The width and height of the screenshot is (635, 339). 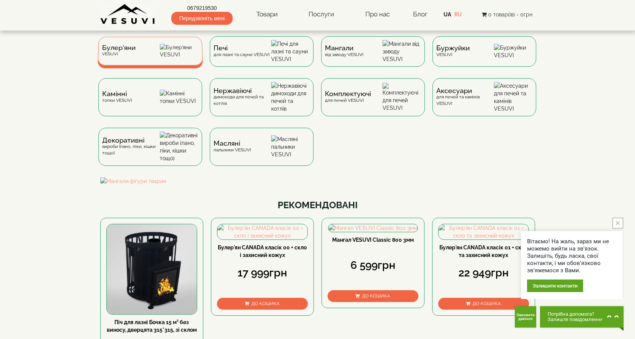 What do you see at coordinates (465, 91) in the screenshot?
I see `span: Аксесуари` at bounding box center [465, 91].